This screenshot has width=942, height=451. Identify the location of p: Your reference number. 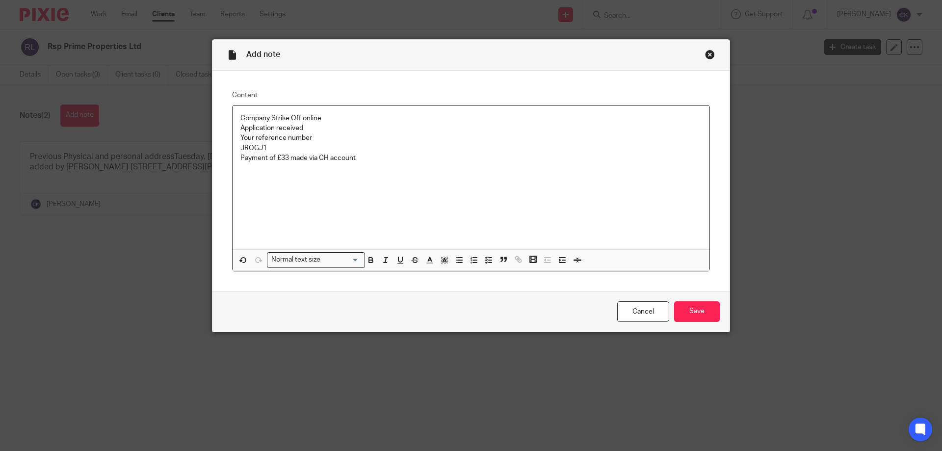
(471, 138).